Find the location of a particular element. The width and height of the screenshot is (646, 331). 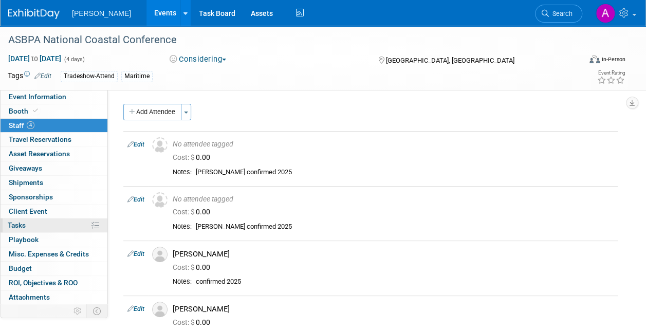

div: ASBPA National Coastal Conference is located at coordinates (288, 40).